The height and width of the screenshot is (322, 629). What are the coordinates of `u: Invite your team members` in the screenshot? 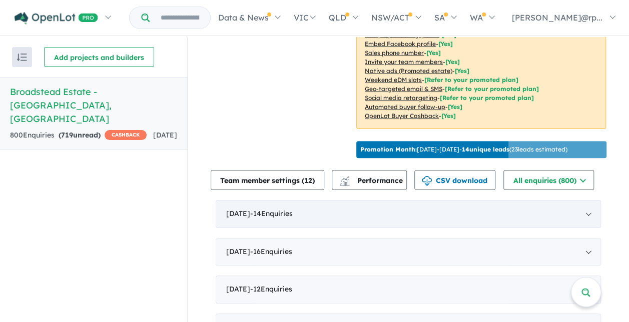 It's located at (404, 62).